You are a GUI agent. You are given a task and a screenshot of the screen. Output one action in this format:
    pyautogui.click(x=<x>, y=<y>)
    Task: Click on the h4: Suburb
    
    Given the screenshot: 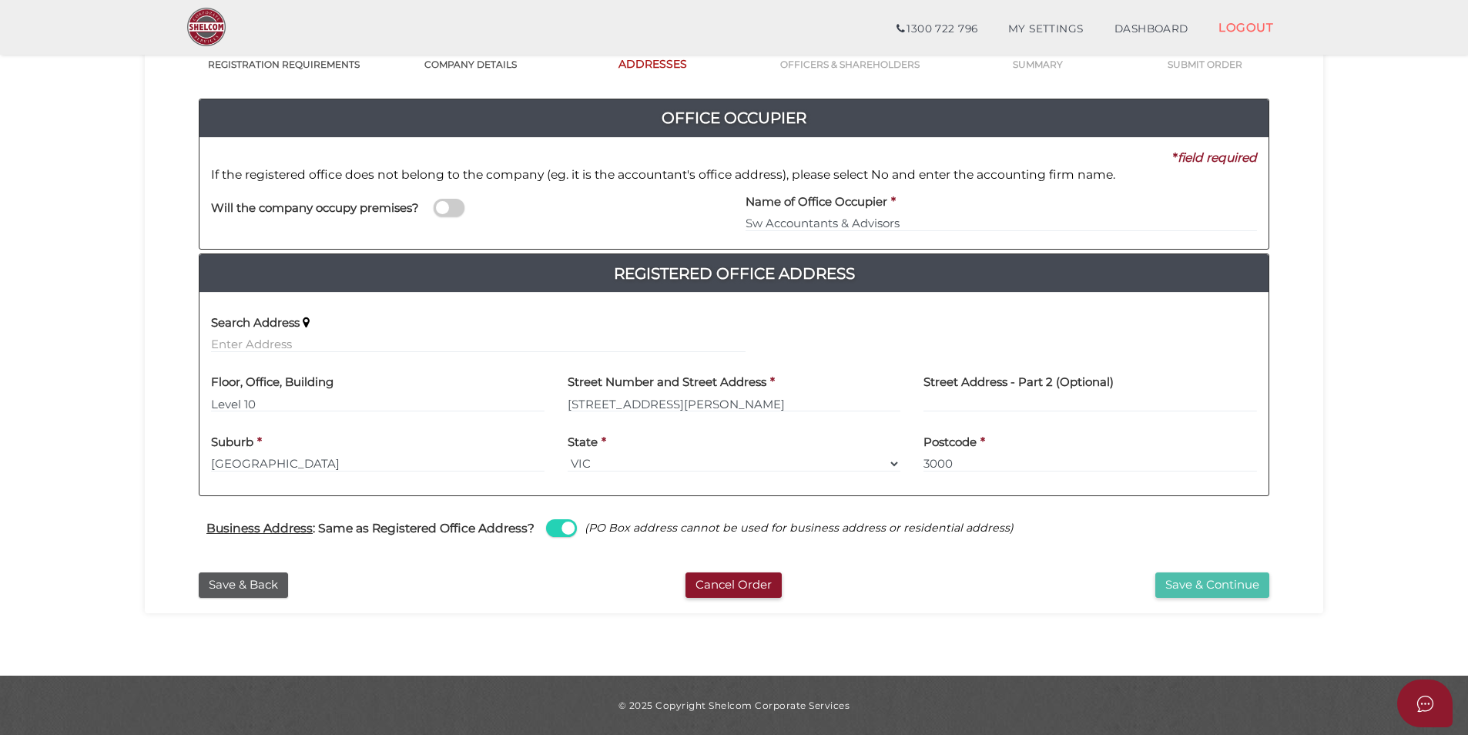 What is the action you would take?
    pyautogui.click(x=232, y=442)
    